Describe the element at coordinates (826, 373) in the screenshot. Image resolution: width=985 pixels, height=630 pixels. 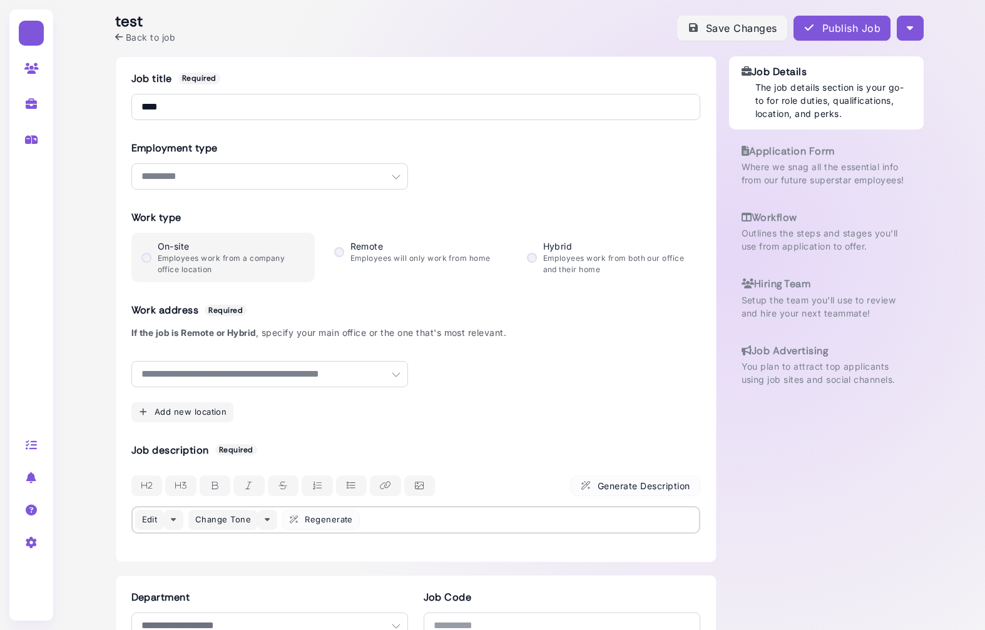
I see `p: You plan to attract top applicants using job sites and social channels.` at that location.